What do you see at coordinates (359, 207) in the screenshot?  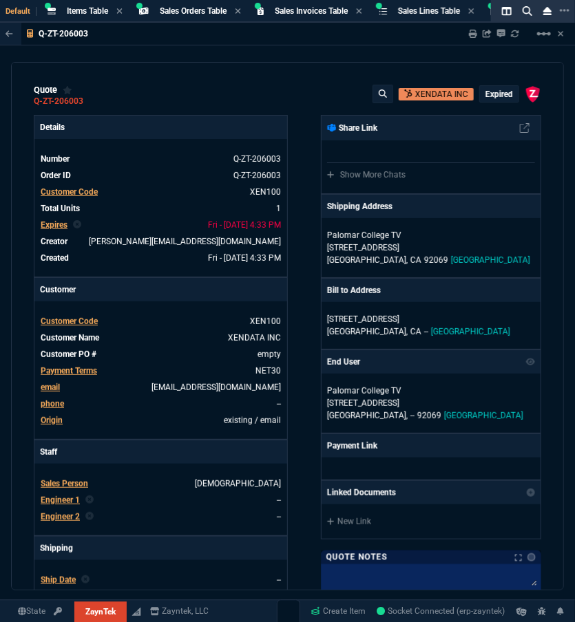 I see `p: Shipping Address` at bounding box center [359, 207].